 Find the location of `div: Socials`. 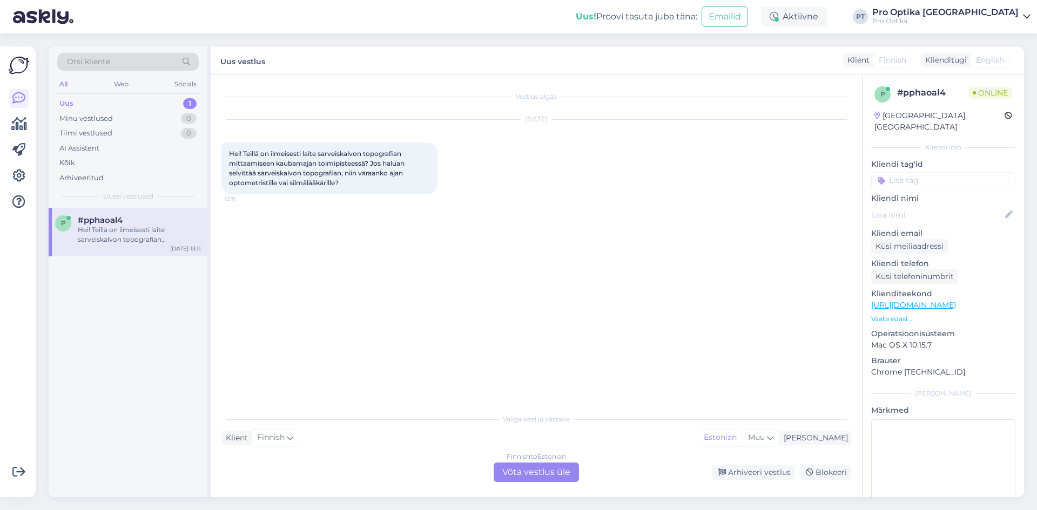

div: Socials is located at coordinates (185, 84).